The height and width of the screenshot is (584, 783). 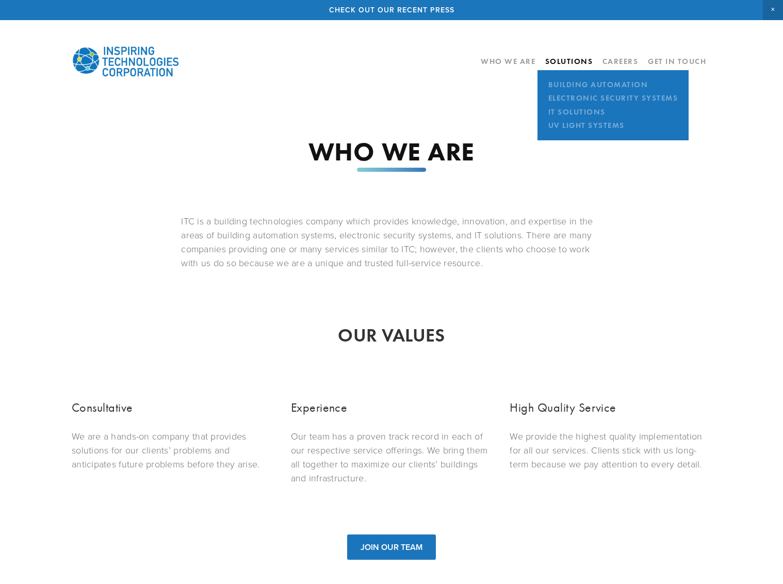 I want to click on a: IT Solutions, so click(x=613, y=112).